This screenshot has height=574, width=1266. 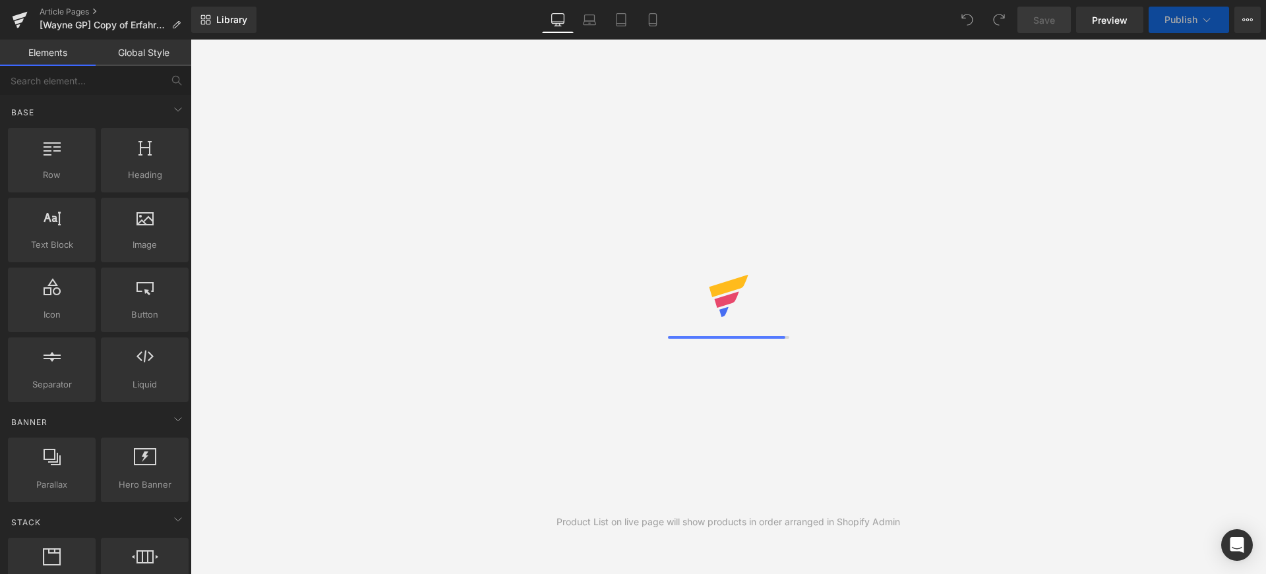 What do you see at coordinates (1248, 20) in the screenshot?
I see `button: More` at bounding box center [1248, 20].